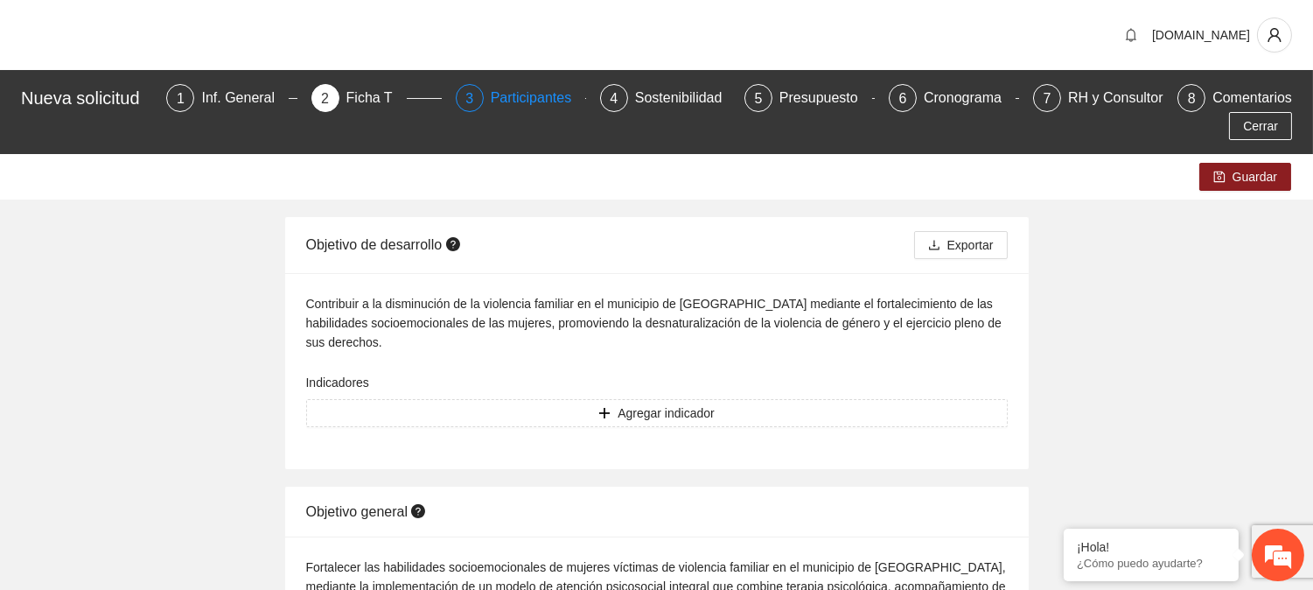  Describe the element at coordinates (1098, 98) in the screenshot. I see `div: 7RH y Consultores` at that location.